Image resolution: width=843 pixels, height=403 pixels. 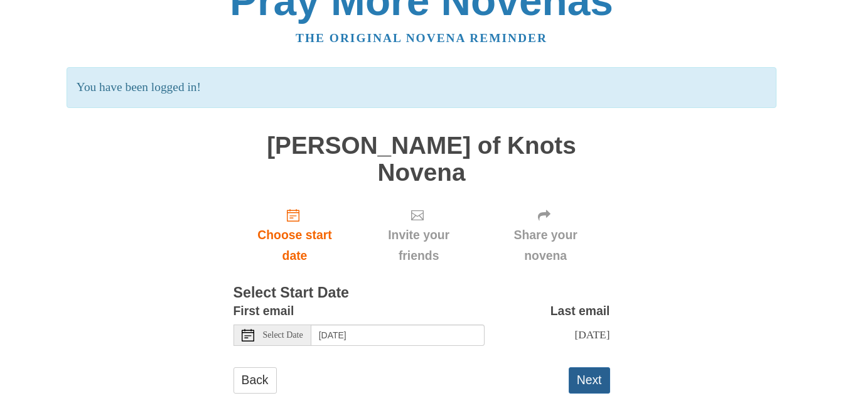 I want to click on h3: Select Start Date, so click(x=422, y=293).